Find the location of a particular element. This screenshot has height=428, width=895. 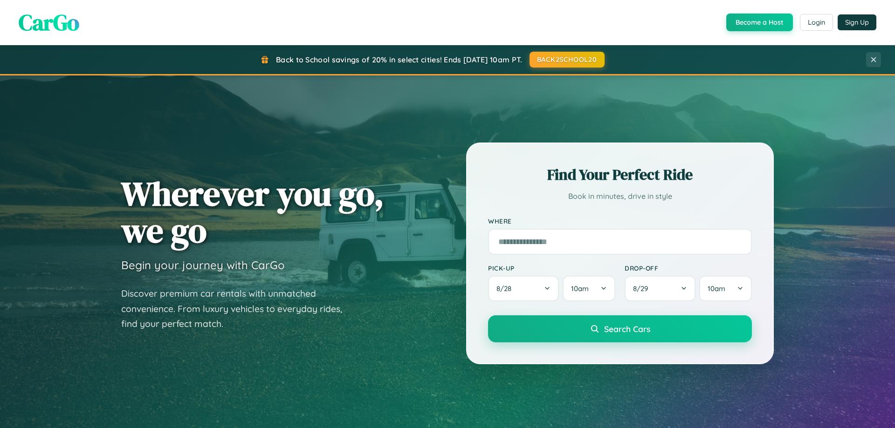

button: 8/28 is located at coordinates (523, 289).